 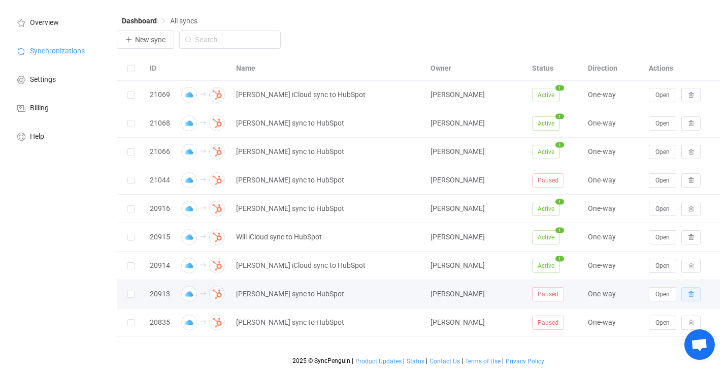 What do you see at coordinates (39, 108) in the screenshot?
I see `span: Billing` at bounding box center [39, 108].